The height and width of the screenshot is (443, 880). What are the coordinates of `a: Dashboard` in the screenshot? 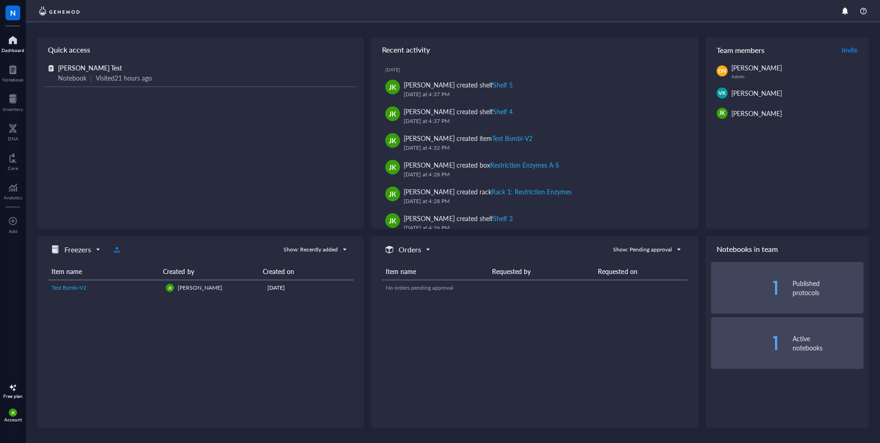 It's located at (13, 43).